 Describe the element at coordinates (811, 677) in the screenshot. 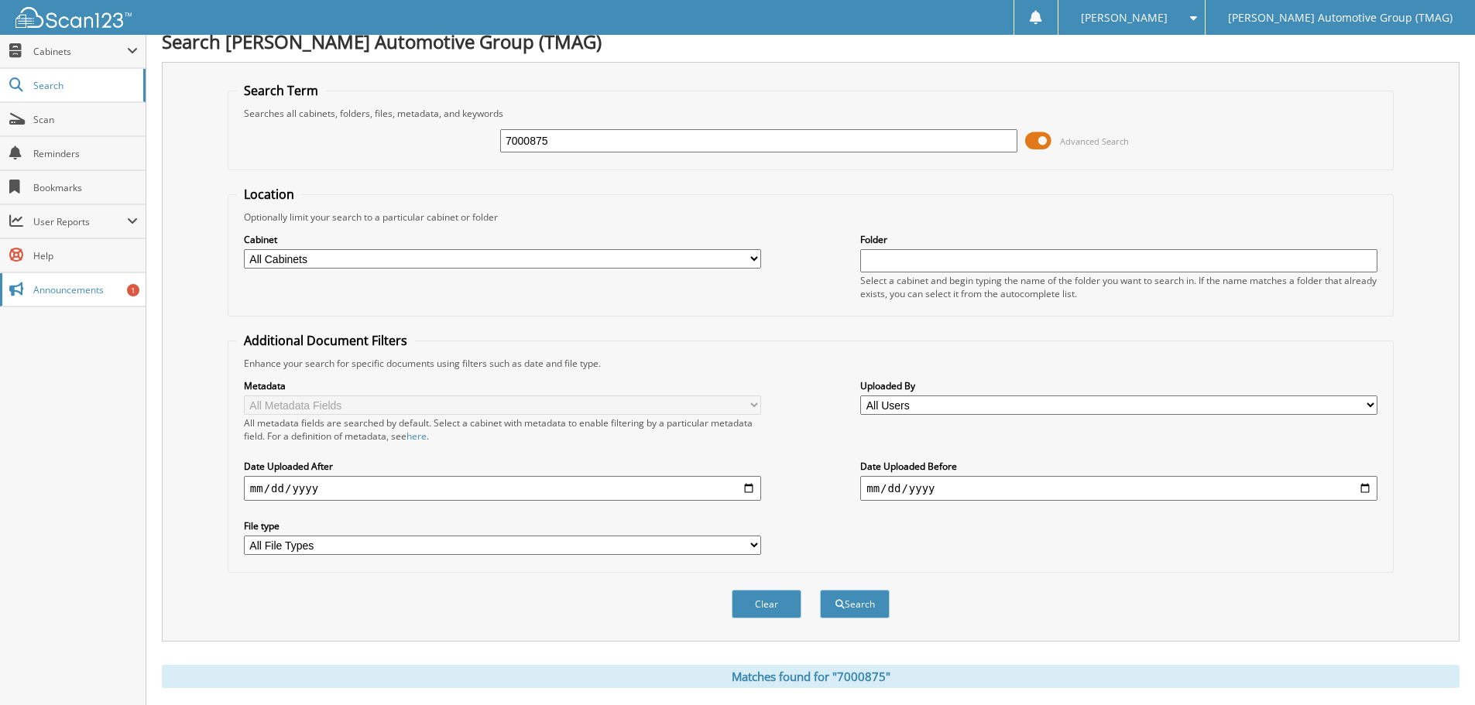

I see `div: Matches found for "7000875"` at that location.